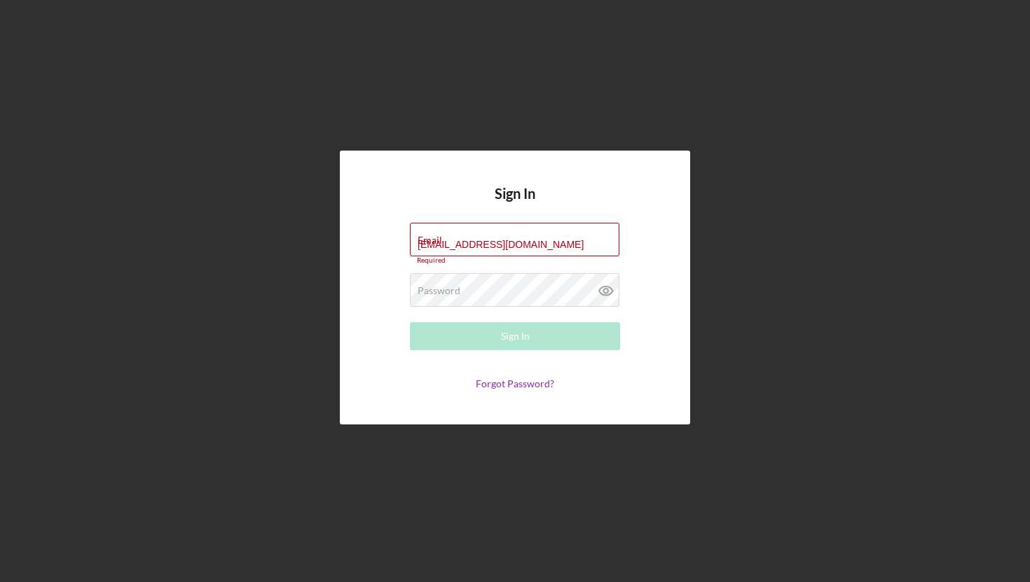 This screenshot has height=582, width=1030. I want to click on div: Sign In, so click(515, 336).